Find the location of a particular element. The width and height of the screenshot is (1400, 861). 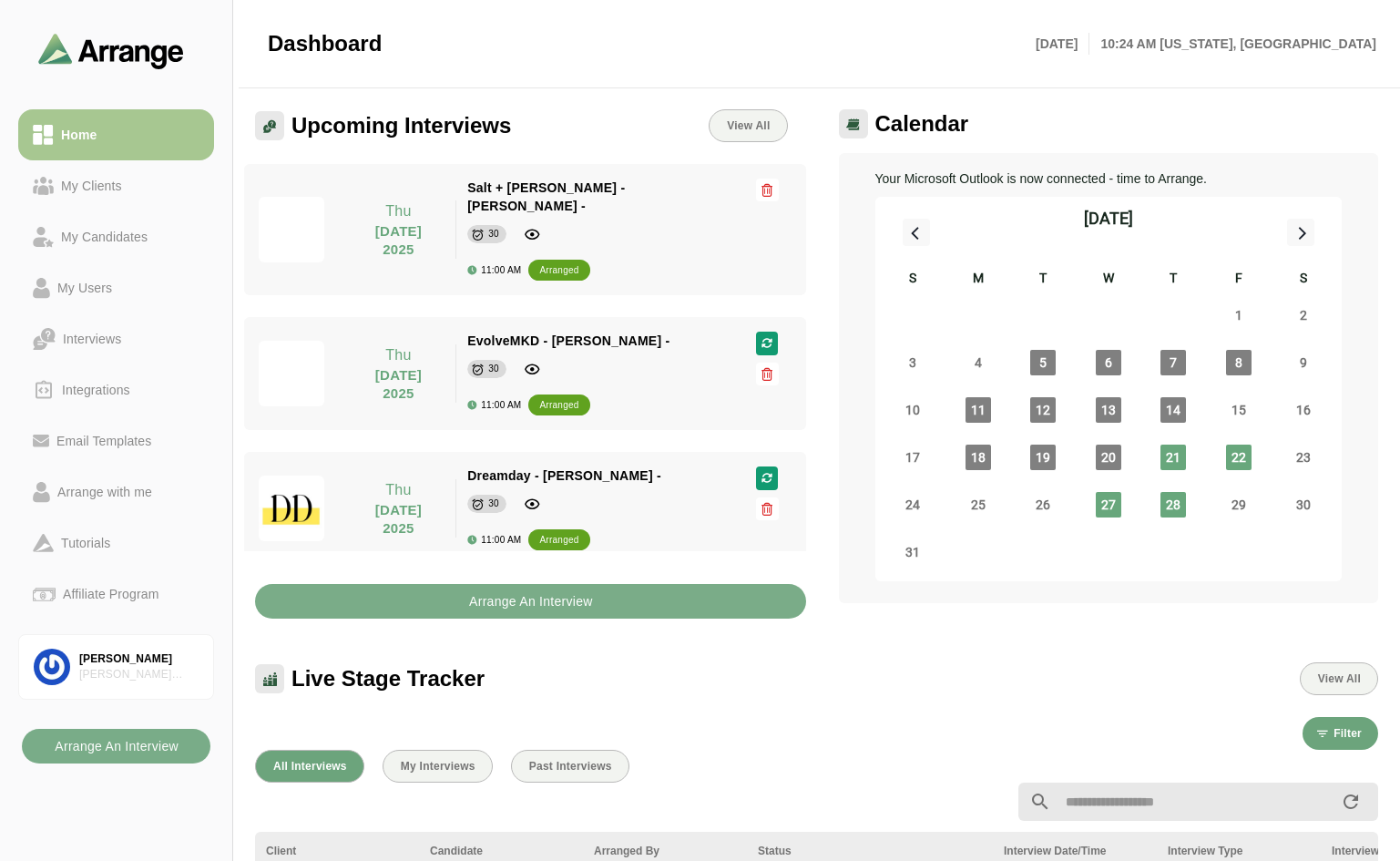

span: Saturday, August 16, 2025 is located at coordinates (1304, 409).